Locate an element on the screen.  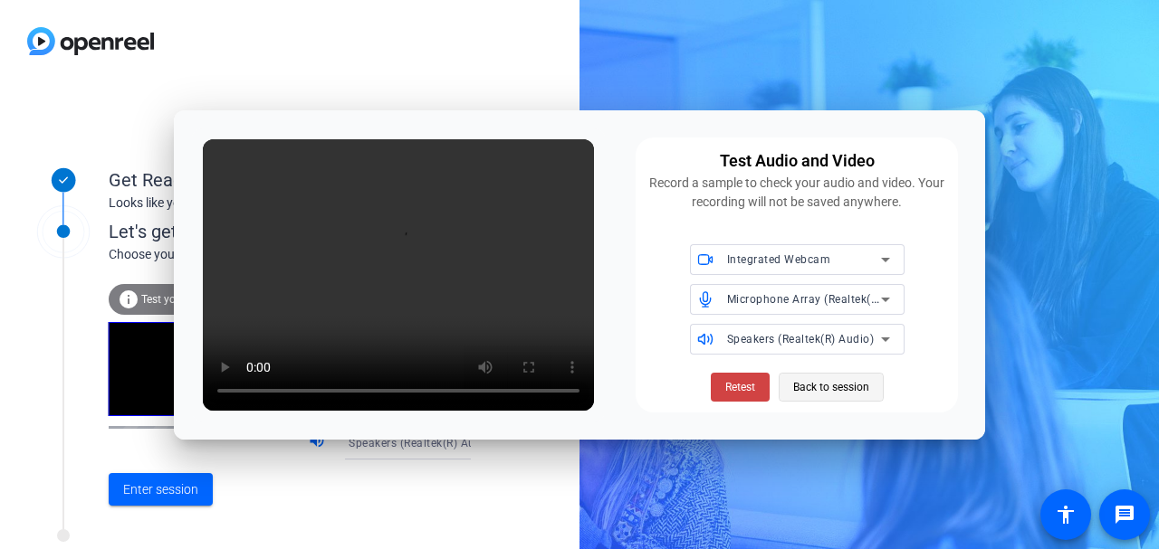
div: Let's get connected. is located at coordinates (308, 232).